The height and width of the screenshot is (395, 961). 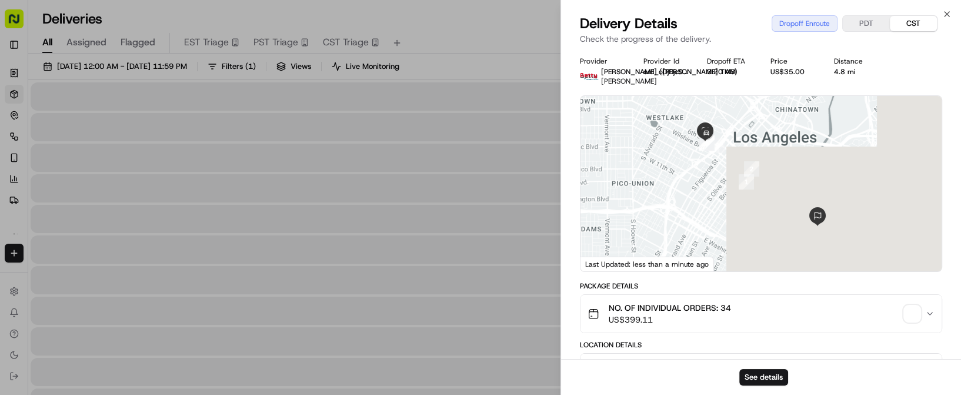 What do you see at coordinates (761, 345) in the screenshot?
I see `div: Location Details` at bounding box center [761, 345].